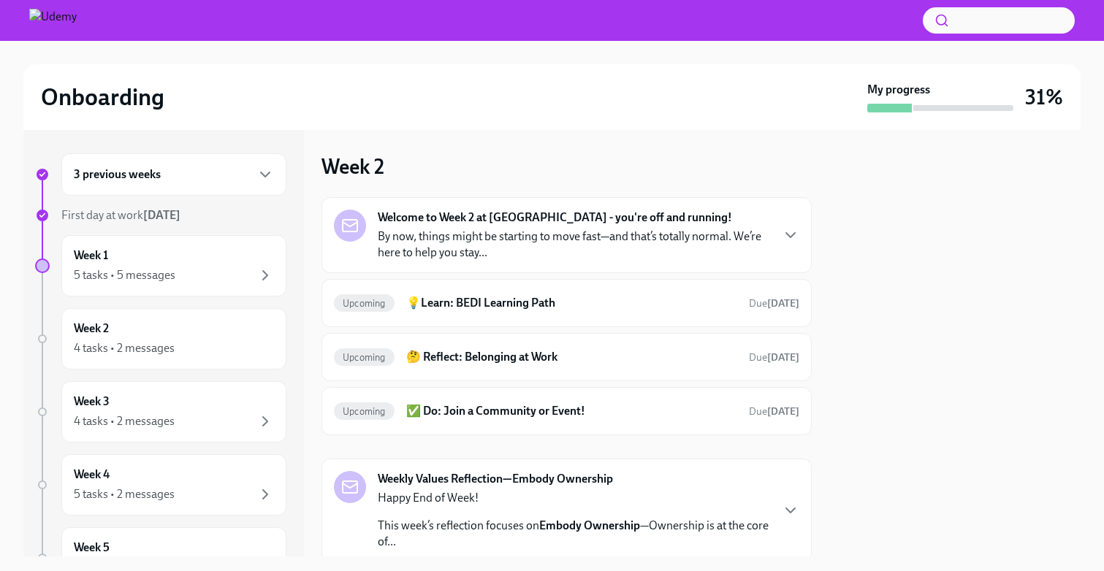 Image resolution: width=1104 pixels, height=571 pixels. What do you see at coordinates (574, 245) in the screenshot?
I see `p: By now, things might be starting to move fast—and that’s totally normal. We’re here to help you s...` at bounding box center [574, 245].